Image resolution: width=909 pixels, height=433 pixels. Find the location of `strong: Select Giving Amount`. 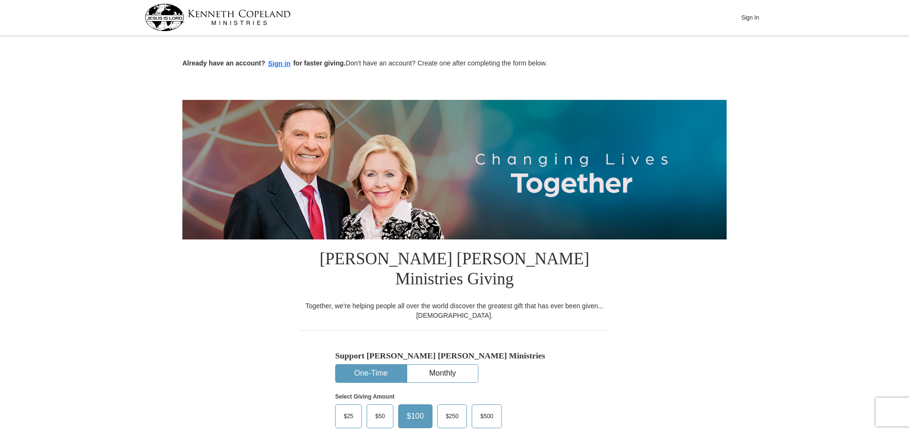

strong: Select Giving Amount is located at coordinates (365, 396).